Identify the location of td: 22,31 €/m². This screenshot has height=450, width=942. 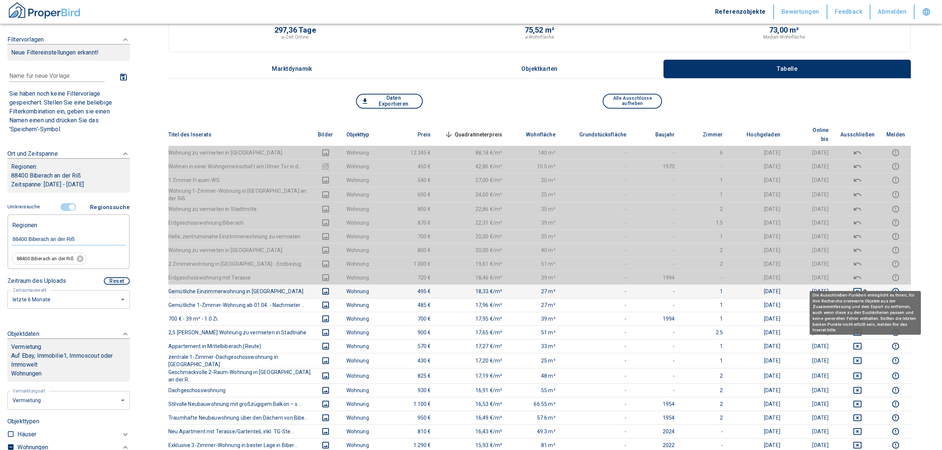
(472, 222).